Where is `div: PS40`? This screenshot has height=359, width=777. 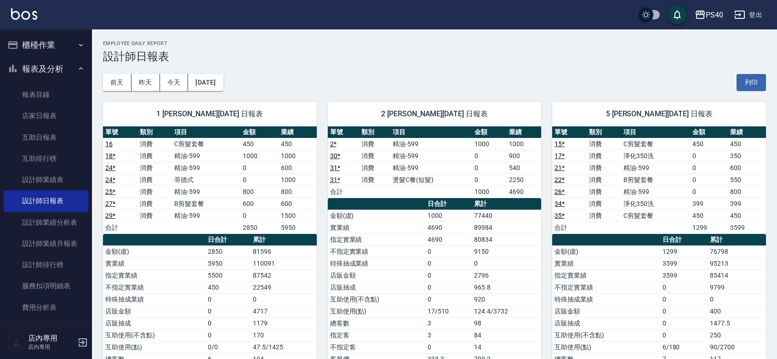 div: PS40 is located at coordinates (714, 15).